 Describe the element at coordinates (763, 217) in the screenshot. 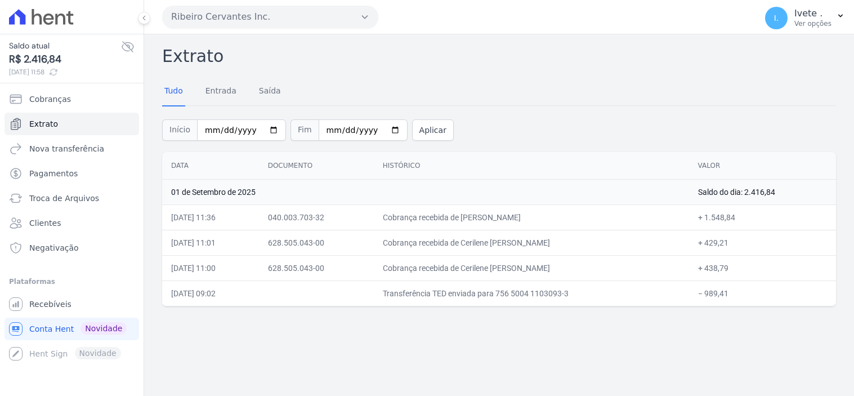

I see `td: + 1.548,84` at that location.